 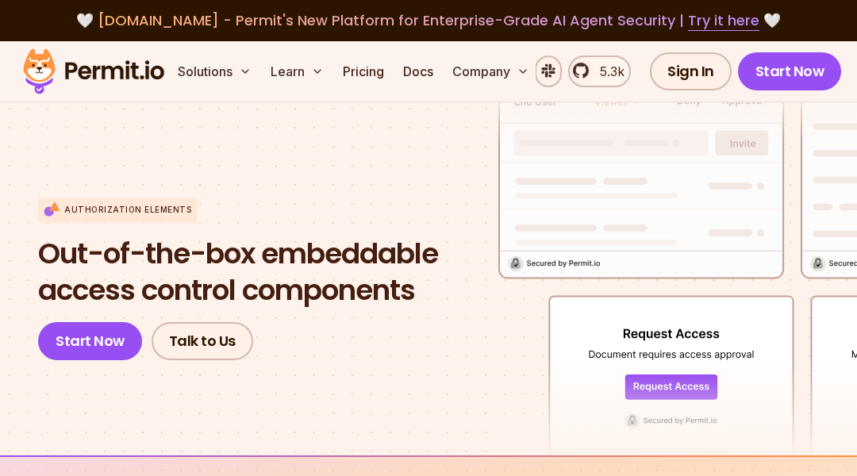 I want to click on button: Learn, so click(x=297, y=71).